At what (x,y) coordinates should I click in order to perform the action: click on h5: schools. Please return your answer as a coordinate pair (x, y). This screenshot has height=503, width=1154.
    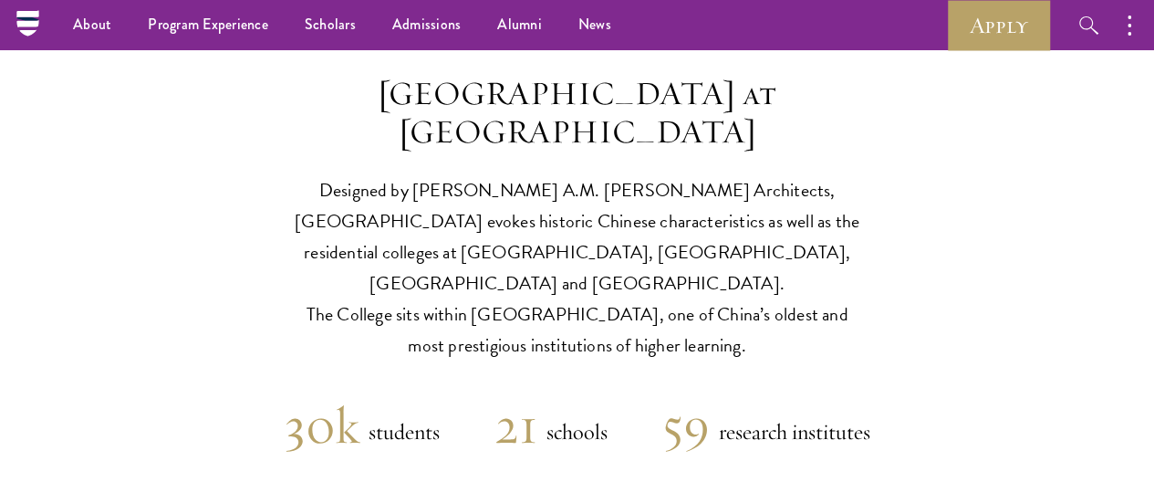
    Looking at the image, I should click on (572, 432).